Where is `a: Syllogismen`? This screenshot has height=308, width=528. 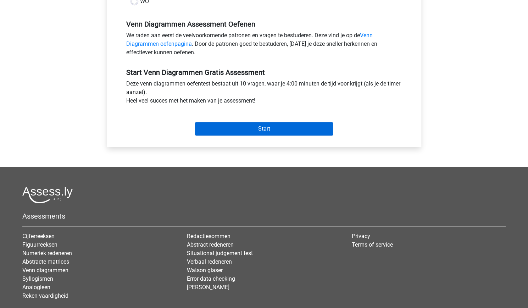
a: Syllogismen is located at coordinates (38, 278).